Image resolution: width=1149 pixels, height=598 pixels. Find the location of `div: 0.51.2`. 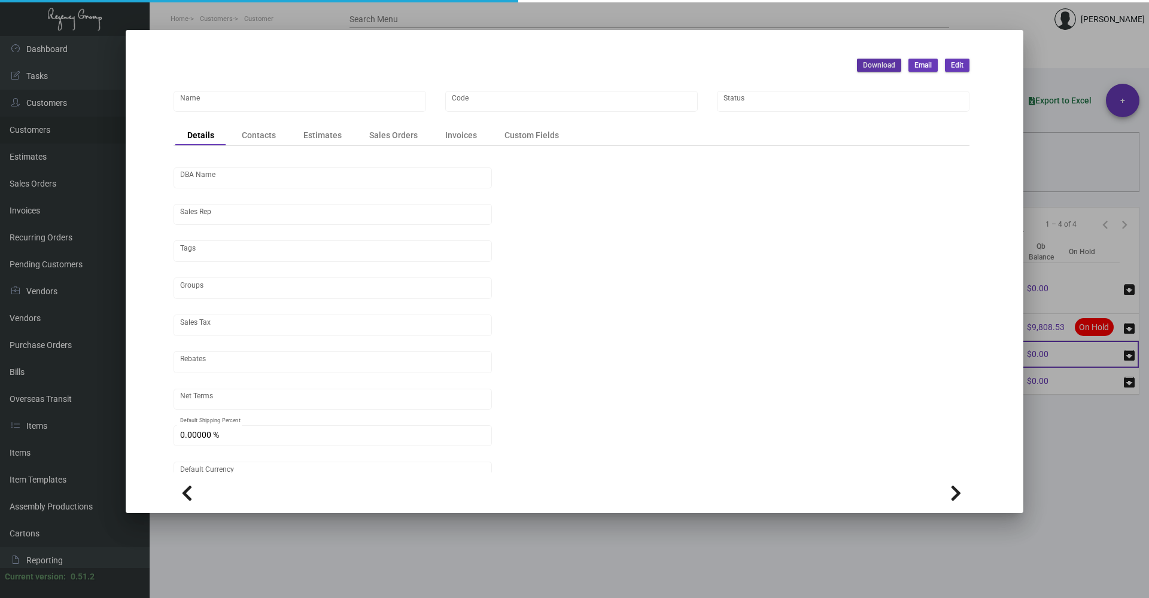

div: 0.51.2 is located at coordinates (83, 577).